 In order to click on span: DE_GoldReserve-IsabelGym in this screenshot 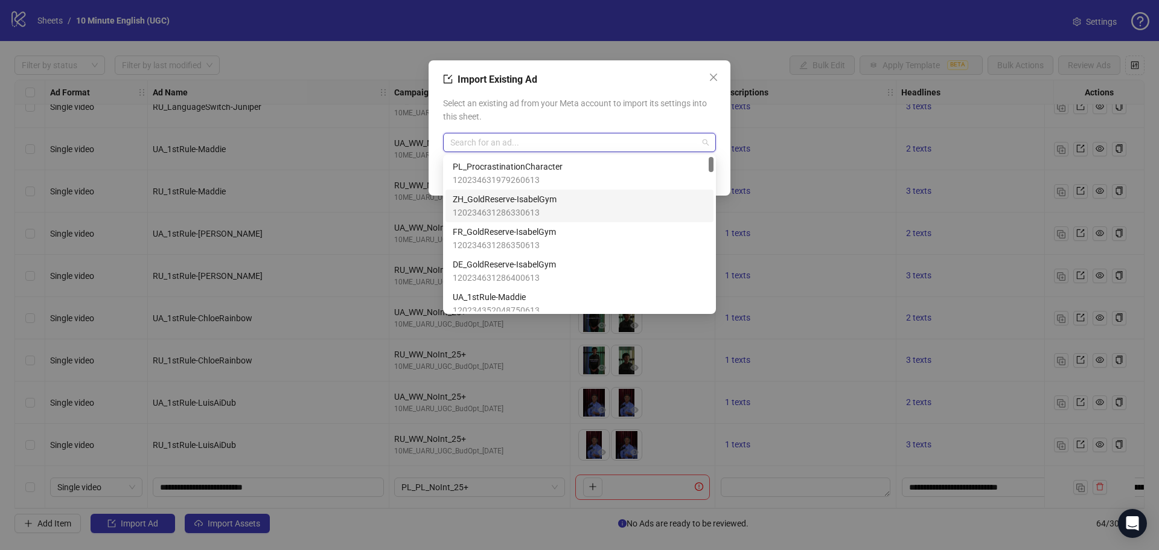, I will do `click(504, 264)`.